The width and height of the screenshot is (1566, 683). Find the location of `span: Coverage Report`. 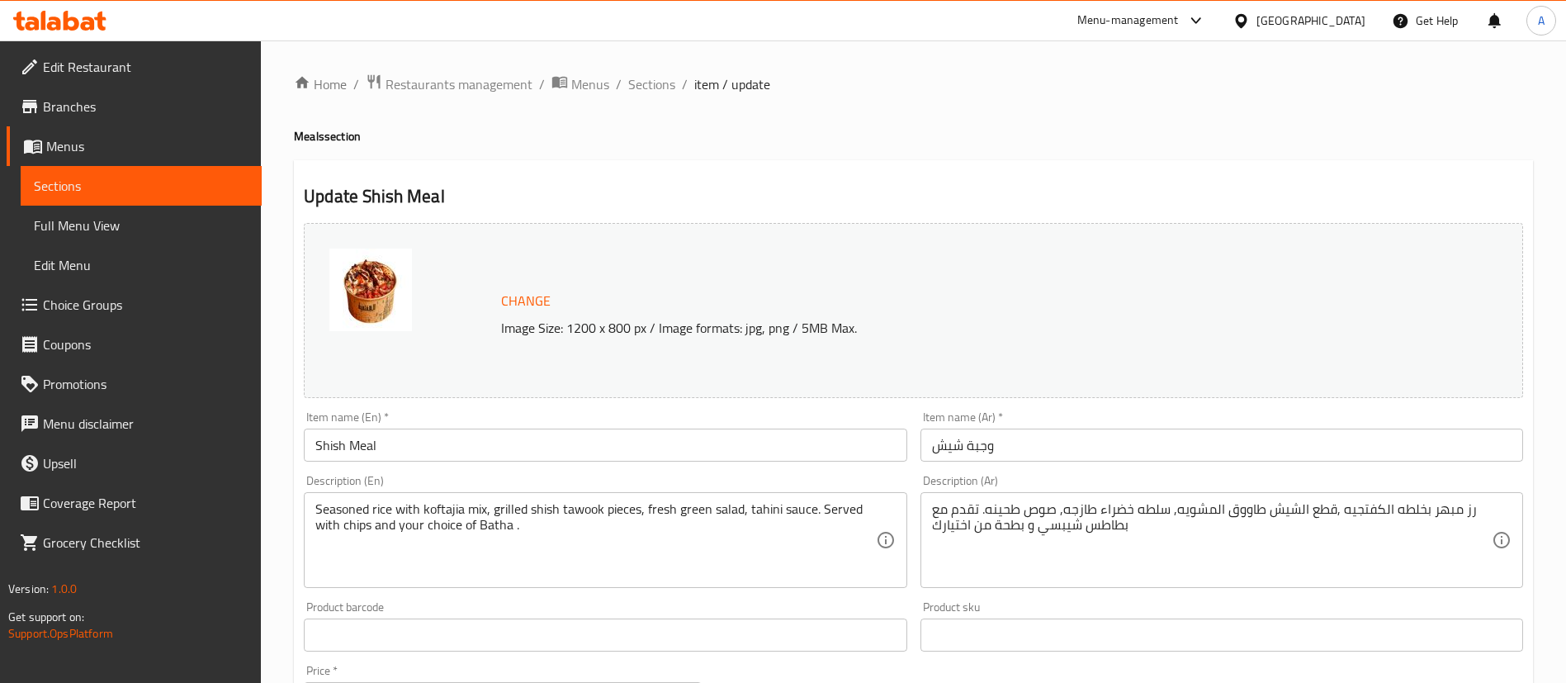

span: Coverage Report is located at coordinates (145, 503).